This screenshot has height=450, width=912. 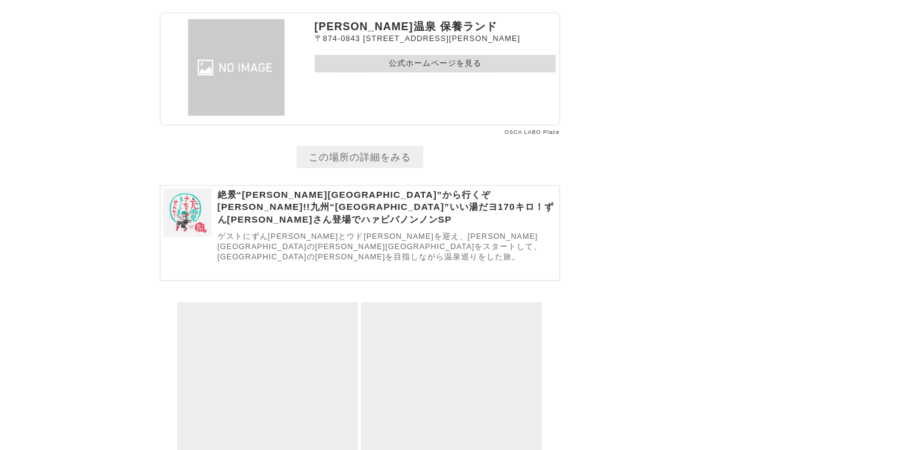 What do you see at coordinates (435, 63) in the screenshot?
I see `a: 公式ホームページを見る` at bounding box center [435, 63].